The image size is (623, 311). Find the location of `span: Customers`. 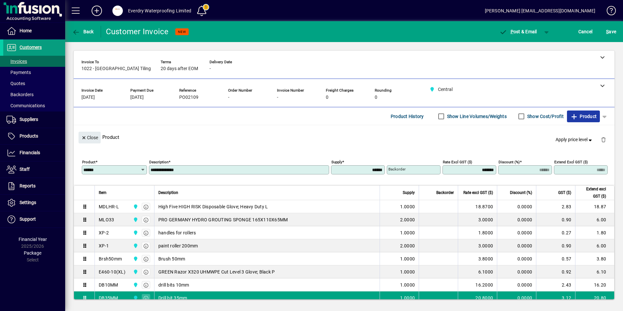

span: Customers is located at coordinates (31, 47).